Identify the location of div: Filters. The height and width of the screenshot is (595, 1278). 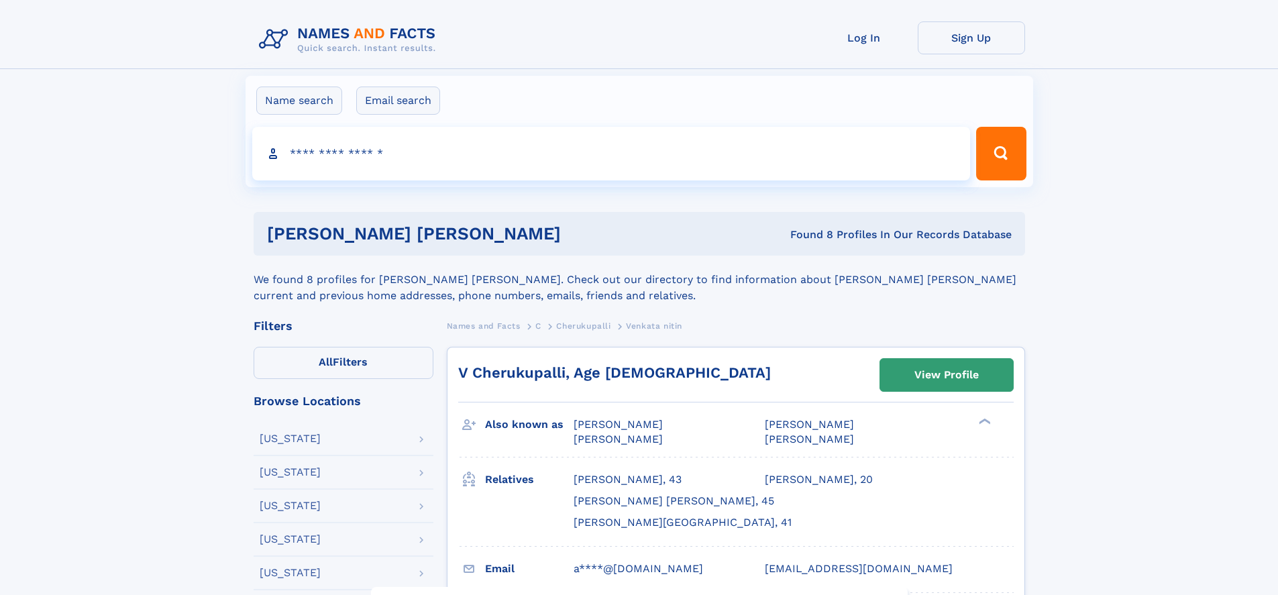
(344, 326).